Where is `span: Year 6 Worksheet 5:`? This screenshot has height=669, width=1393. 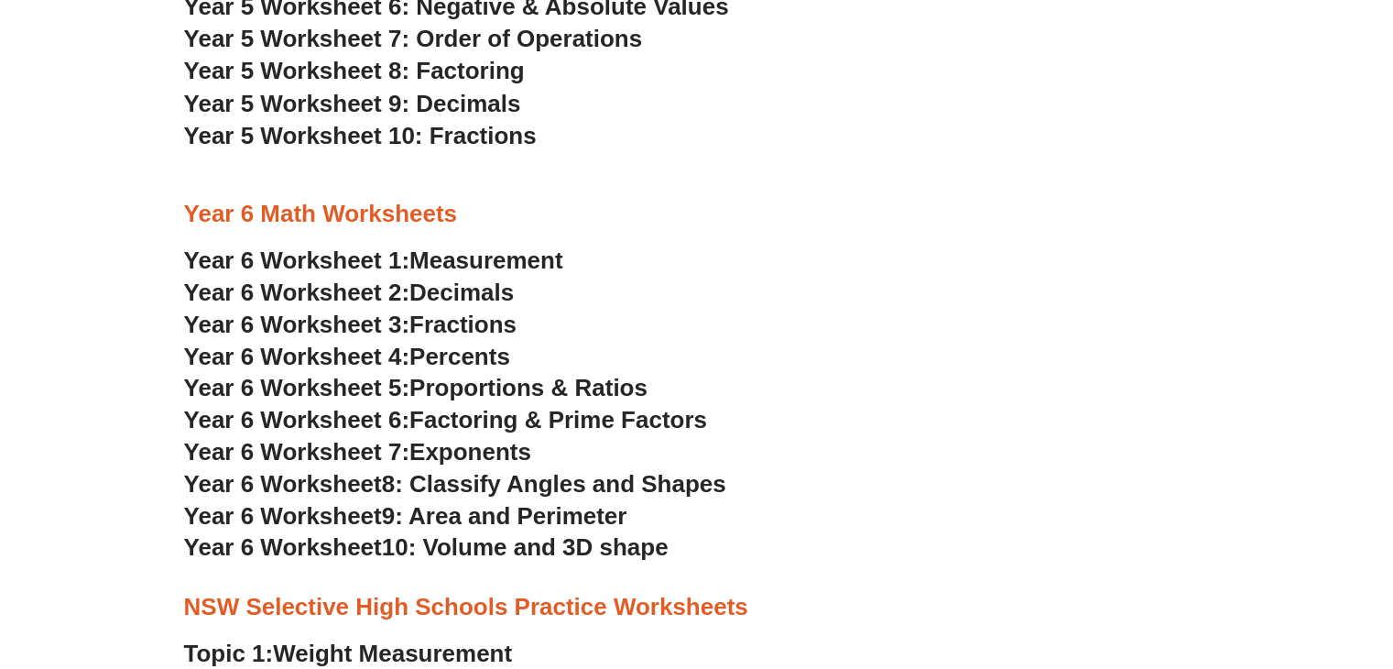 span: Year 6 Worksheet 5: is located at coordinates (297, 387).